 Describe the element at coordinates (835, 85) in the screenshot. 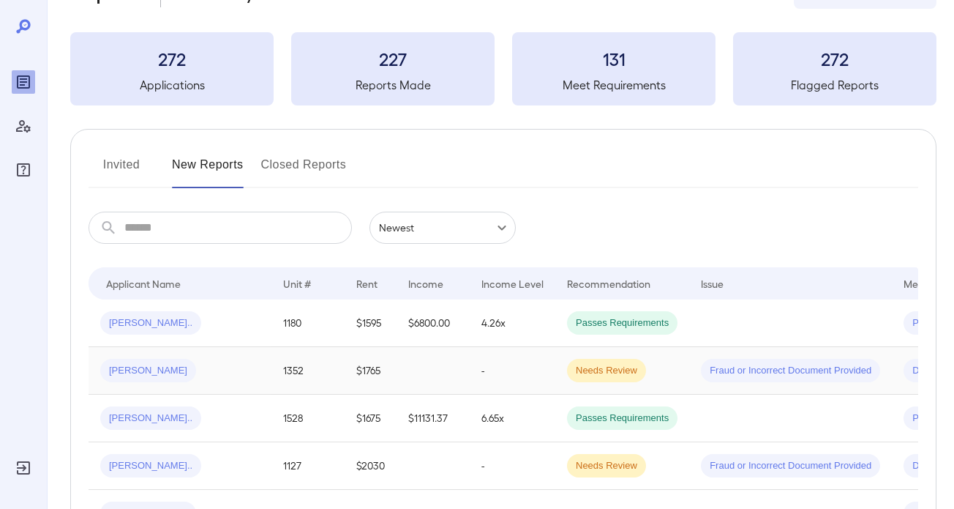

I see `h5: Flagged Reports` at that location.